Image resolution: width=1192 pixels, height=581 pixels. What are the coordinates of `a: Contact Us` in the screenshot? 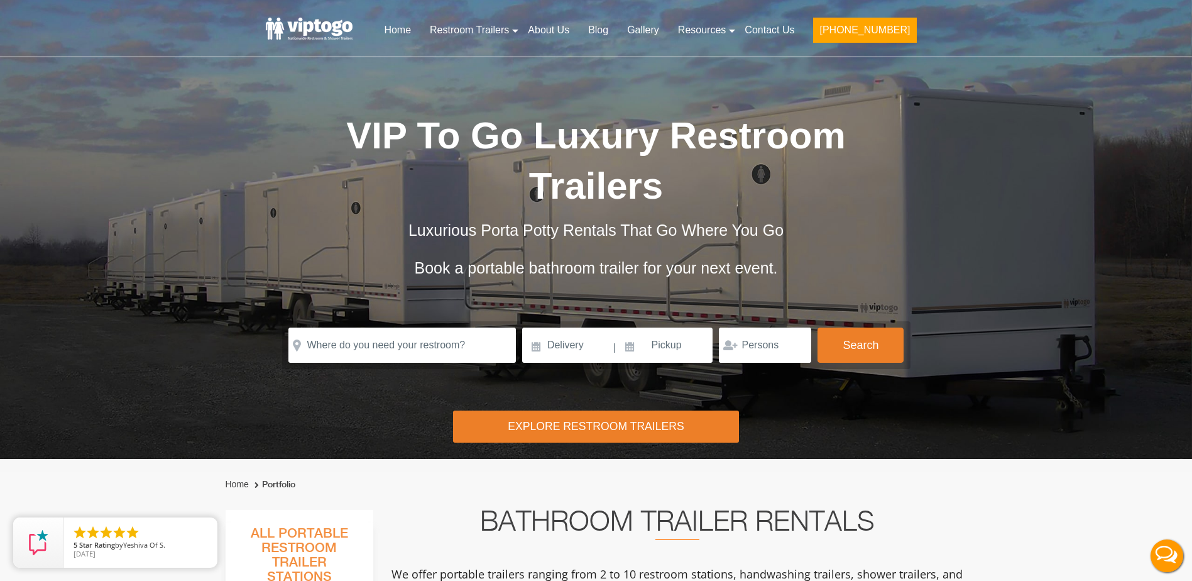 It's located at (769, 30).